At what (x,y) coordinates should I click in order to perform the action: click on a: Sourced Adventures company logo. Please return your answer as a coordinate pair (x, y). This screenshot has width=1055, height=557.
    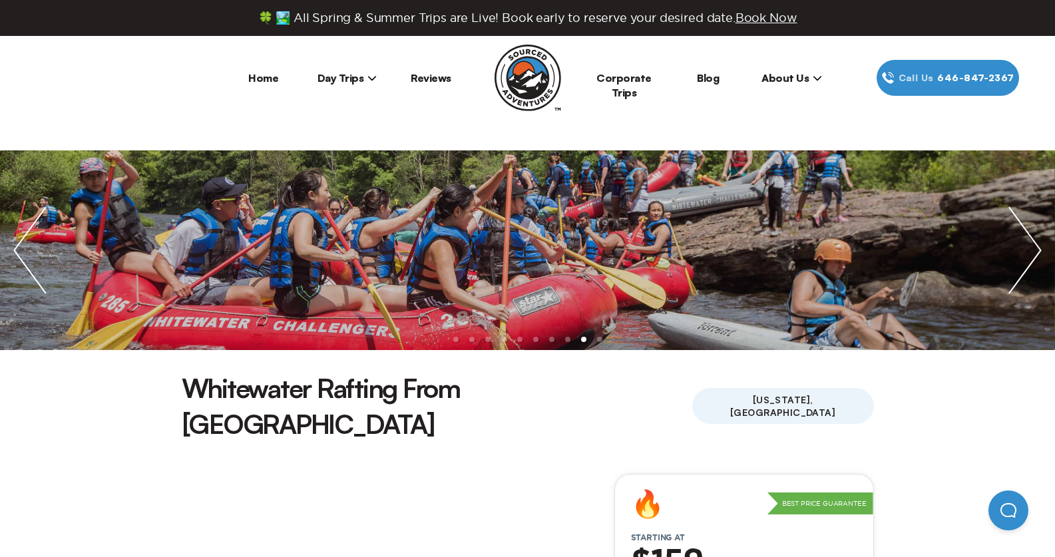
    Looking at the image, I should click on (528, 78).